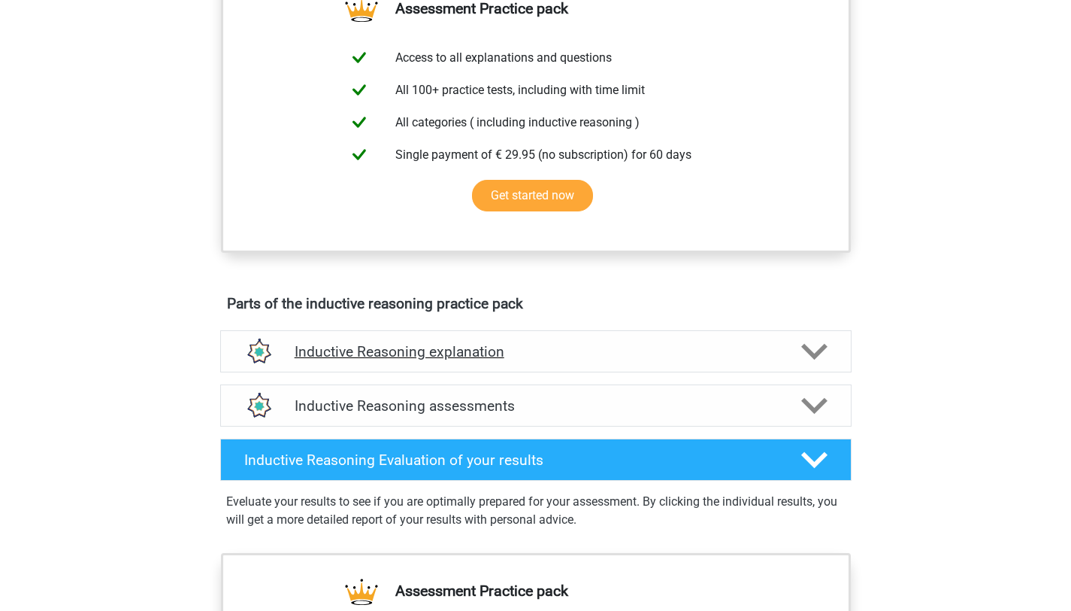 The width and height of the screenshot is (1071, 611). What do you see at coordinates (536, 351) in the screenshot?
I see `a: explanations Inductive Reasoning explanation` at bounding box center [536, 351].